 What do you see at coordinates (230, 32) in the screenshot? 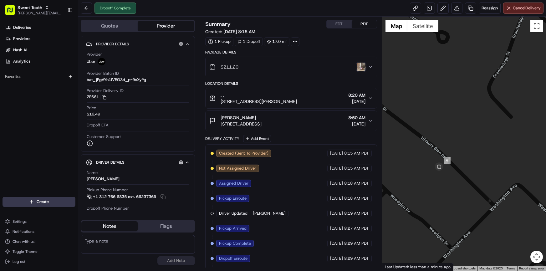
I see `span: Created:` at bounding box center [230, 32].